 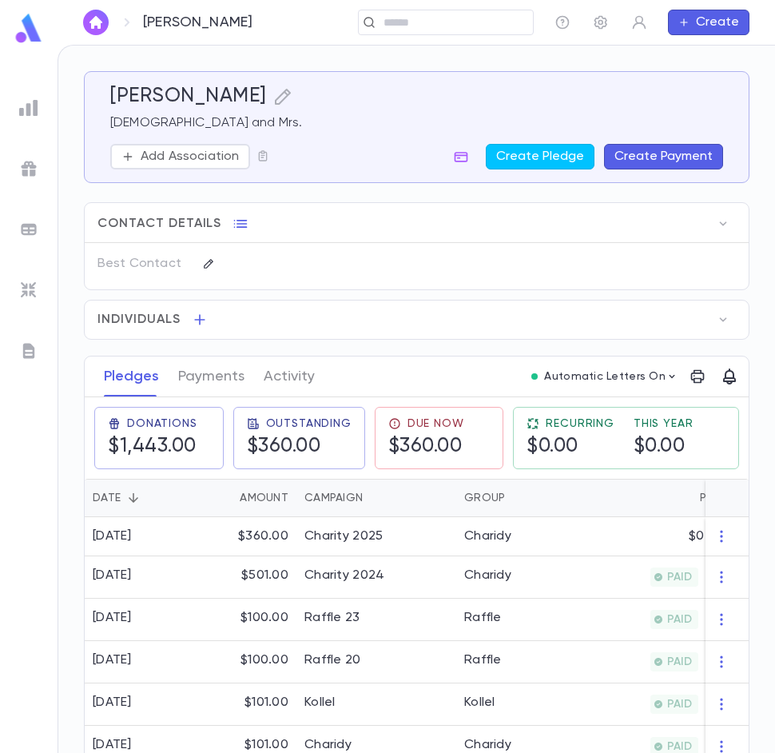 I want to click on button: Create, so click(x=709, y=22).